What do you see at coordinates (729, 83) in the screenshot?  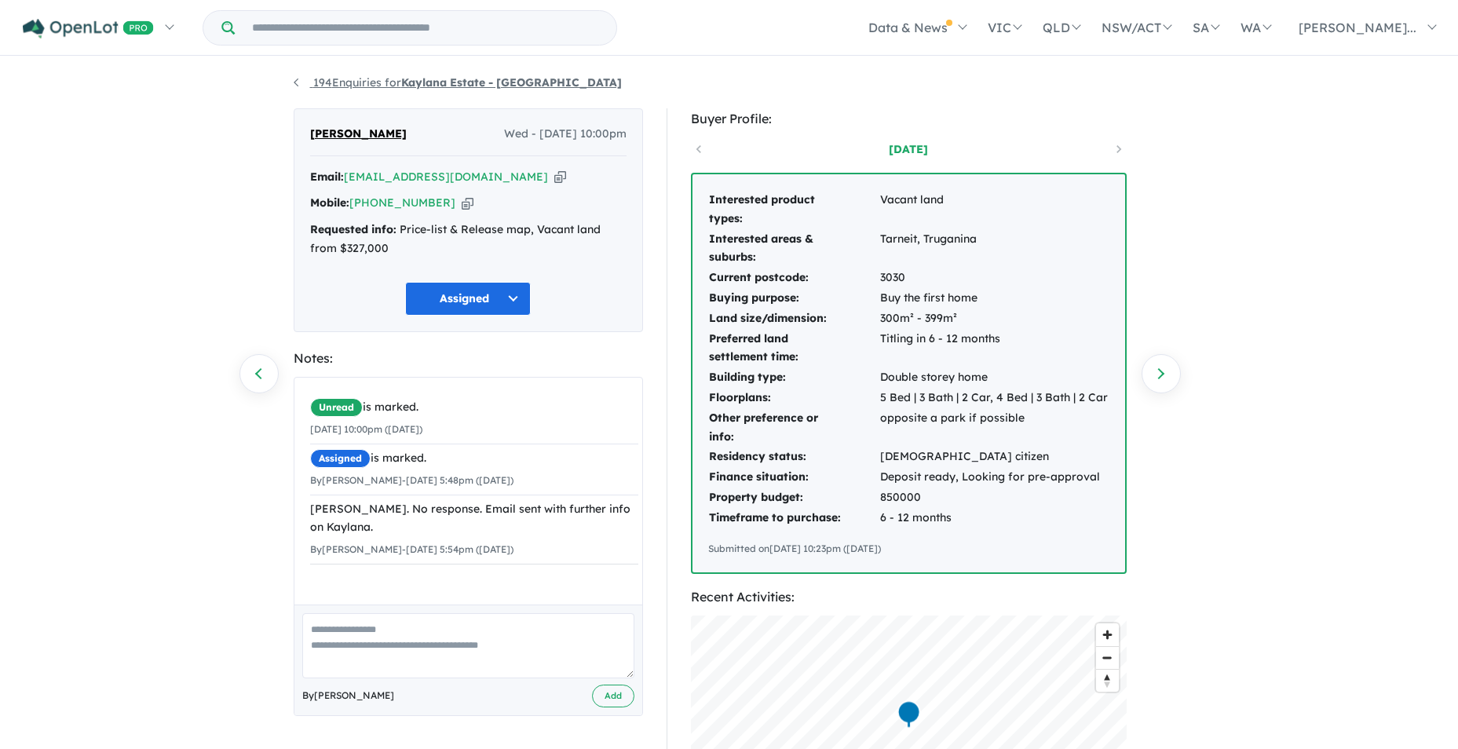 I see `nav: breadcrumb` at bounding box center [729, 83].